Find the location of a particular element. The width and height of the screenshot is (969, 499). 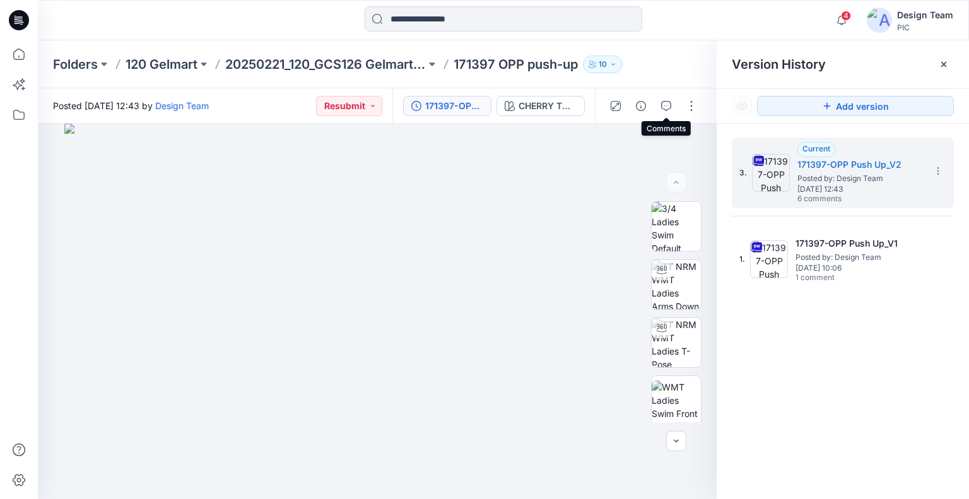

button: Show Hidden Versions is located at coordinates (742, 106).